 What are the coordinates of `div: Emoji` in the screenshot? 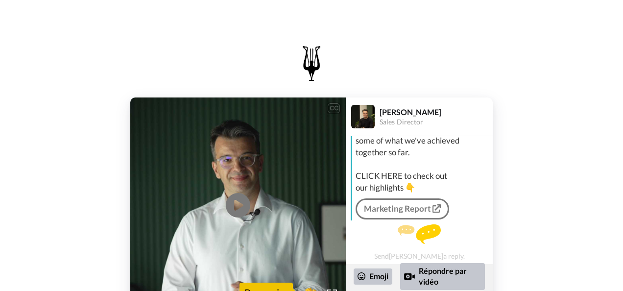 It's located at (373, 276).